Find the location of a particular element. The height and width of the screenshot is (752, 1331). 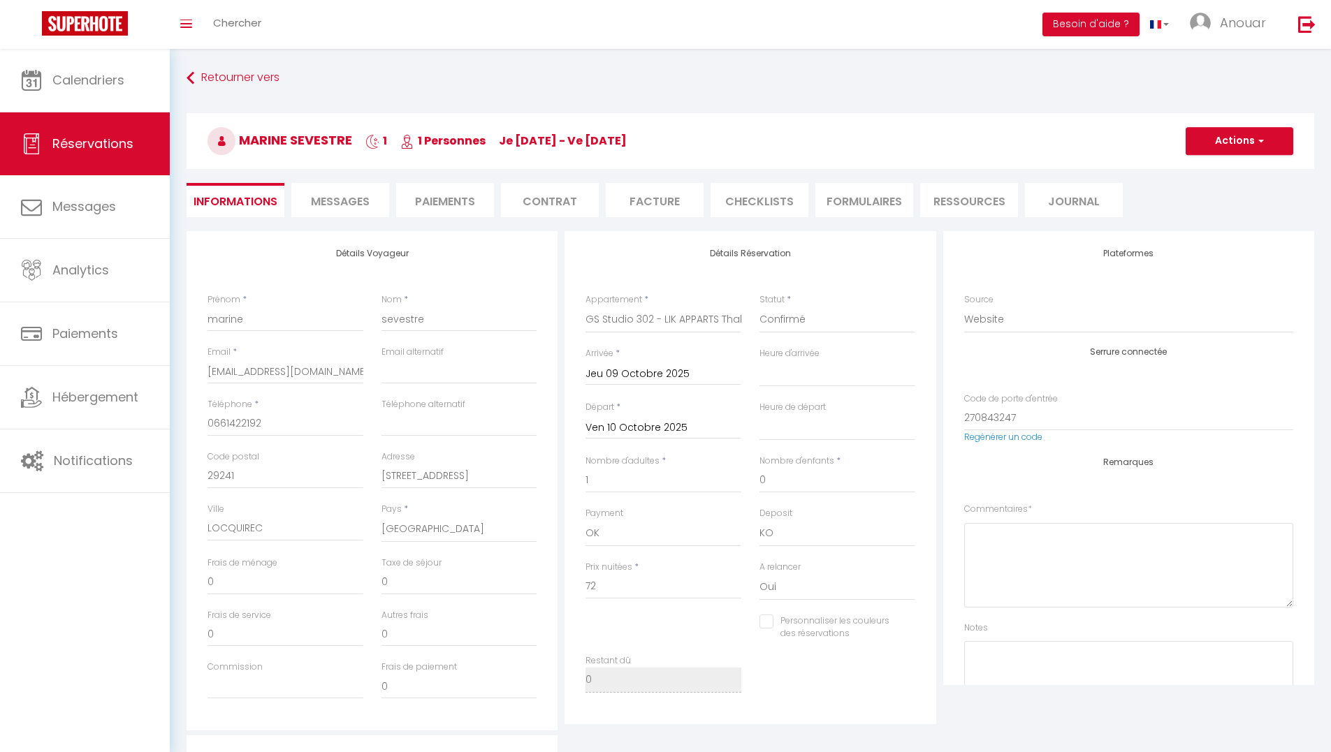

label: Téléphone is located at coordinates (230, 404).